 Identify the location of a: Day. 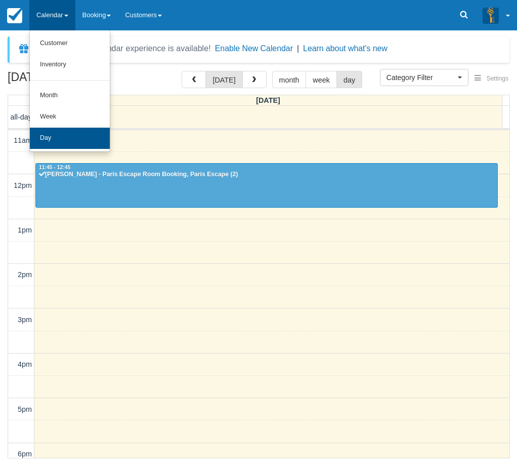
(70, 138).